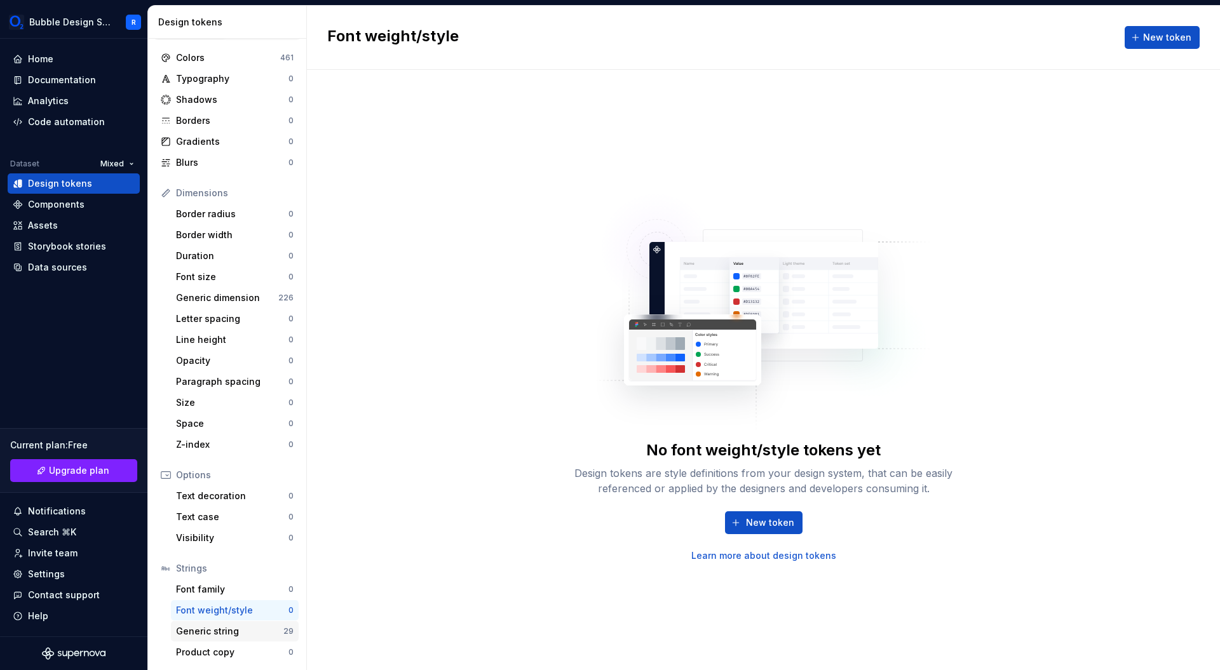  What do you see at coordinates (232, 214) in the screenshot?
I see `div: Border radius` at bounding box center [232, 214].